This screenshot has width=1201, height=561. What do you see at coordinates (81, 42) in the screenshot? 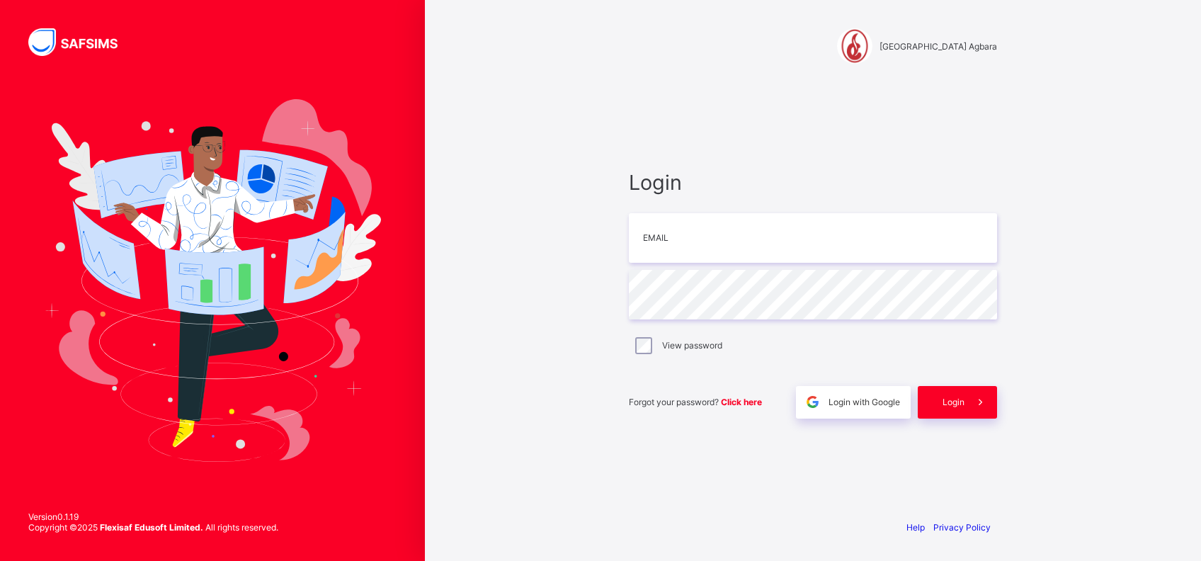
I see `img: SAFSIMS Logo` at bounding box center [81, 42].